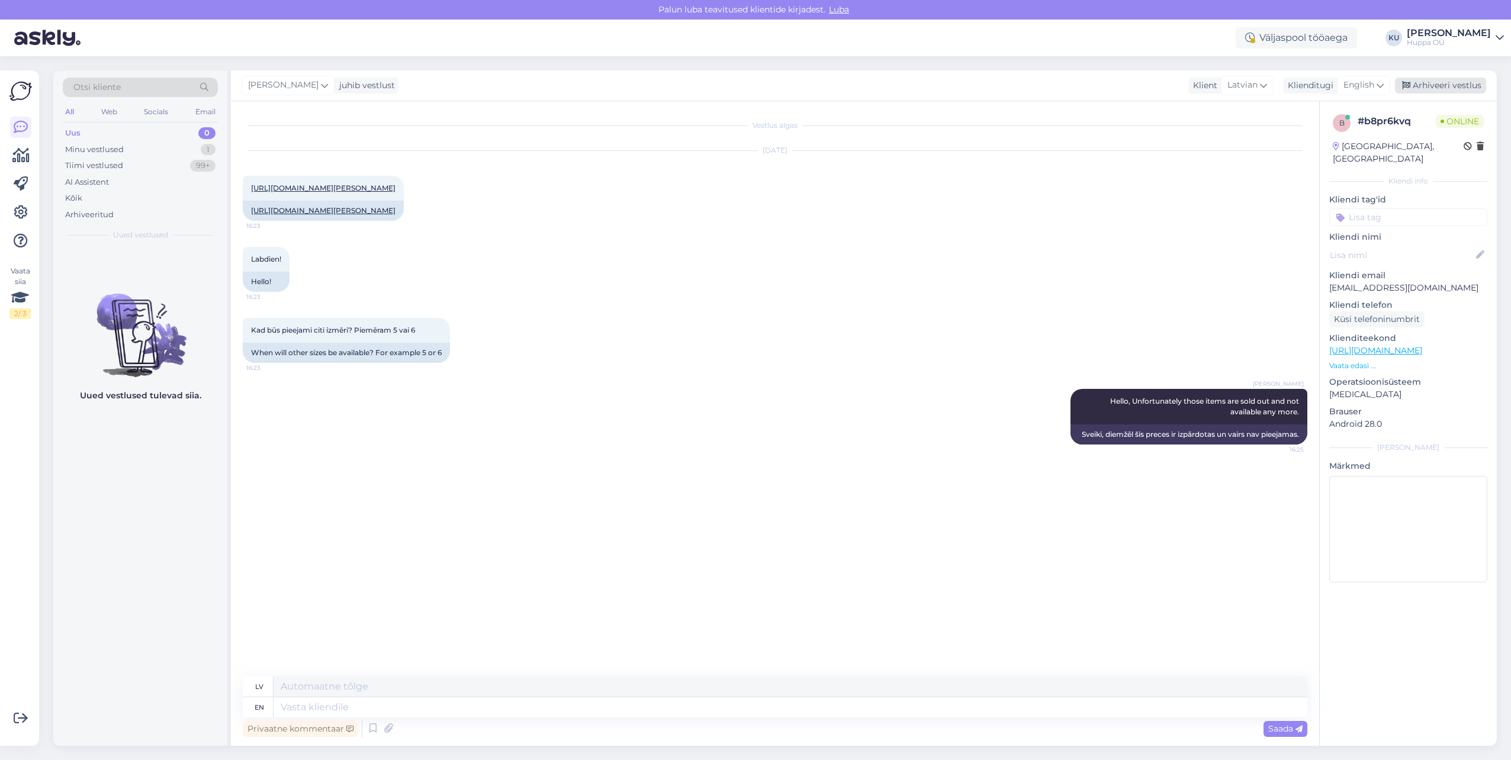 This screenshot has height=760, width=1511. What do you see at coordinates (208, 150) in the screenshot?
I see `div: 1` at bounding box center [208, 150].